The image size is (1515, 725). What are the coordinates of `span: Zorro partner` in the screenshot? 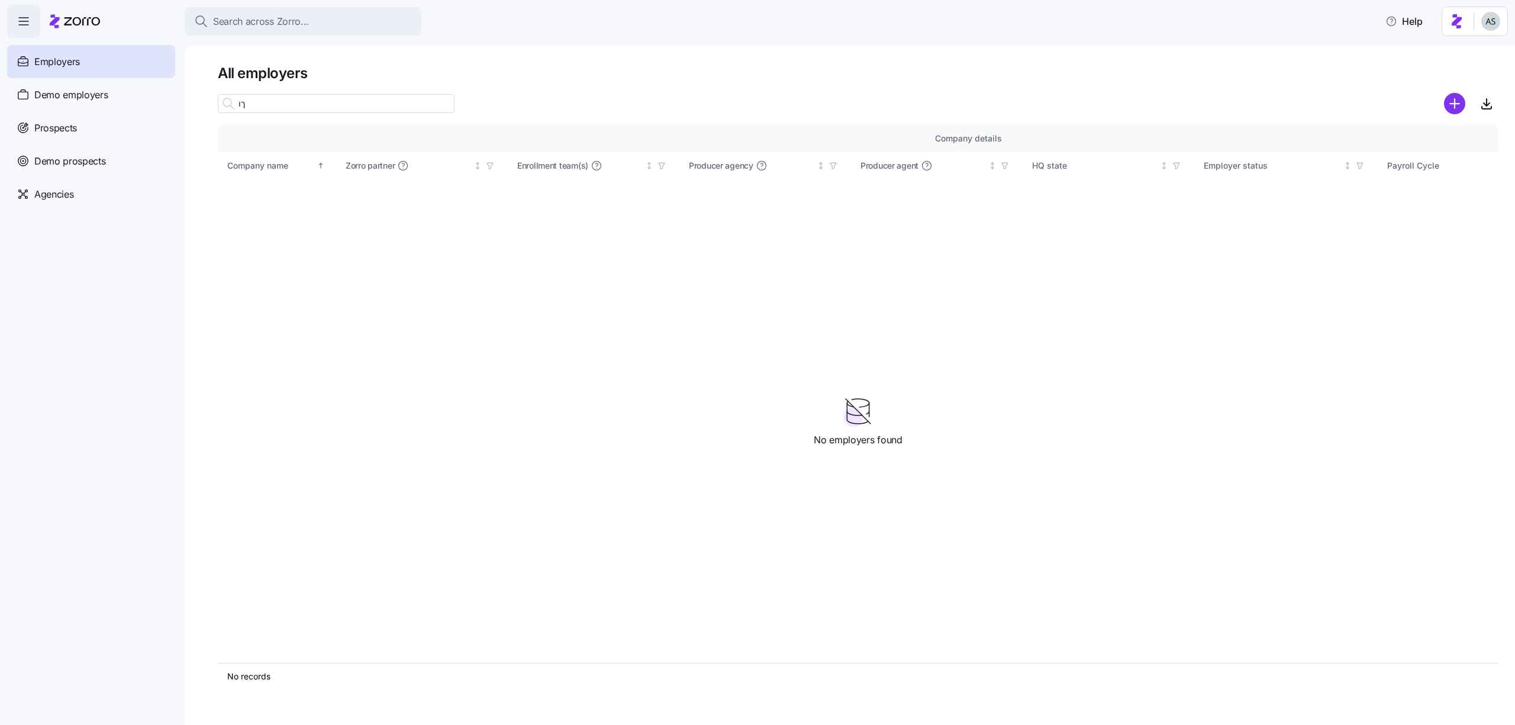 It's located at (370, 166).